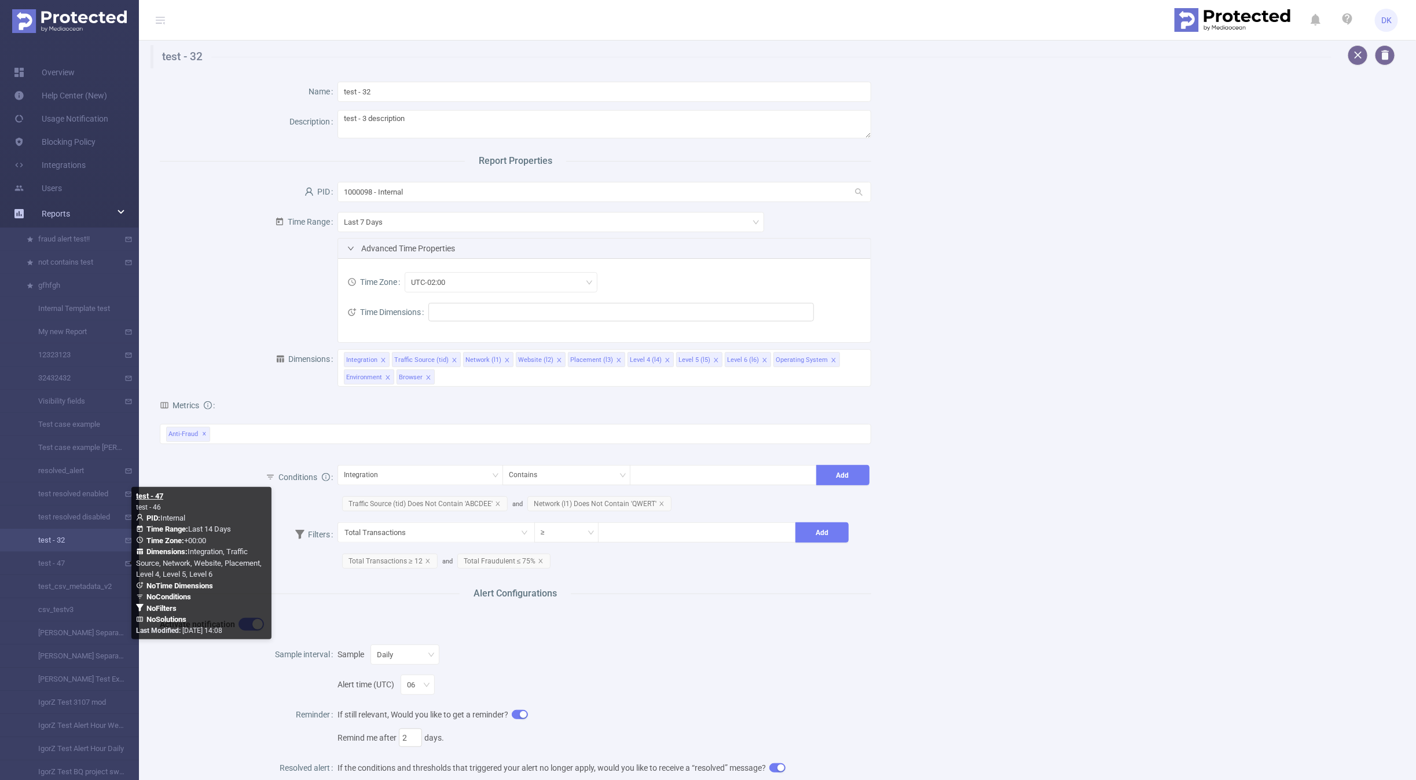 This screenshot has width=1416, height=780. Describe the element at coordinates (74, 285) in the screenshot. I see `a: gfhfgh` at that location.